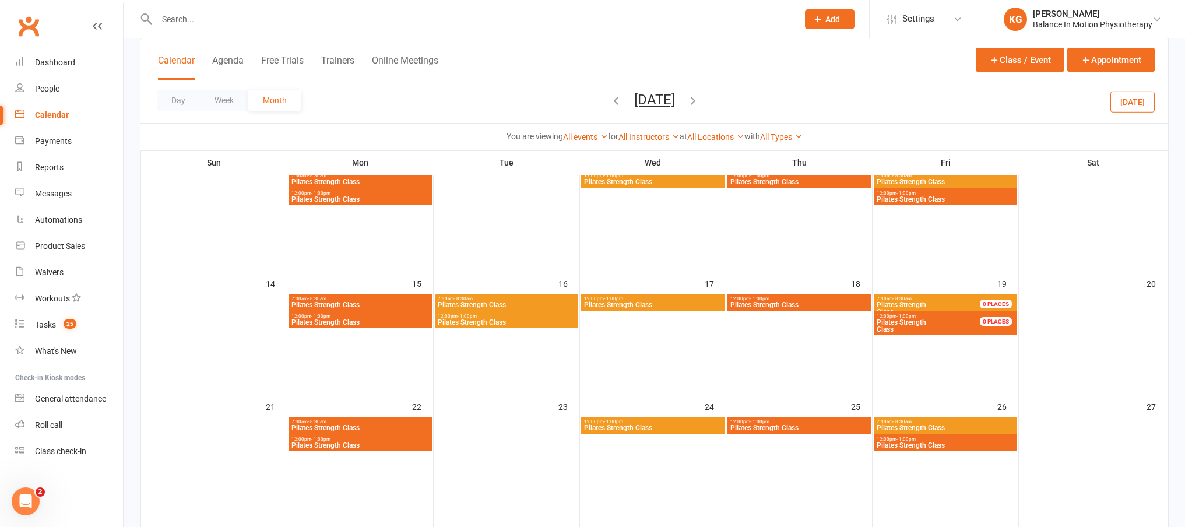  What do you see at coordinates (781, 137) in the screenshot?
I see `a: All Types` at bounding box center [781, 137].